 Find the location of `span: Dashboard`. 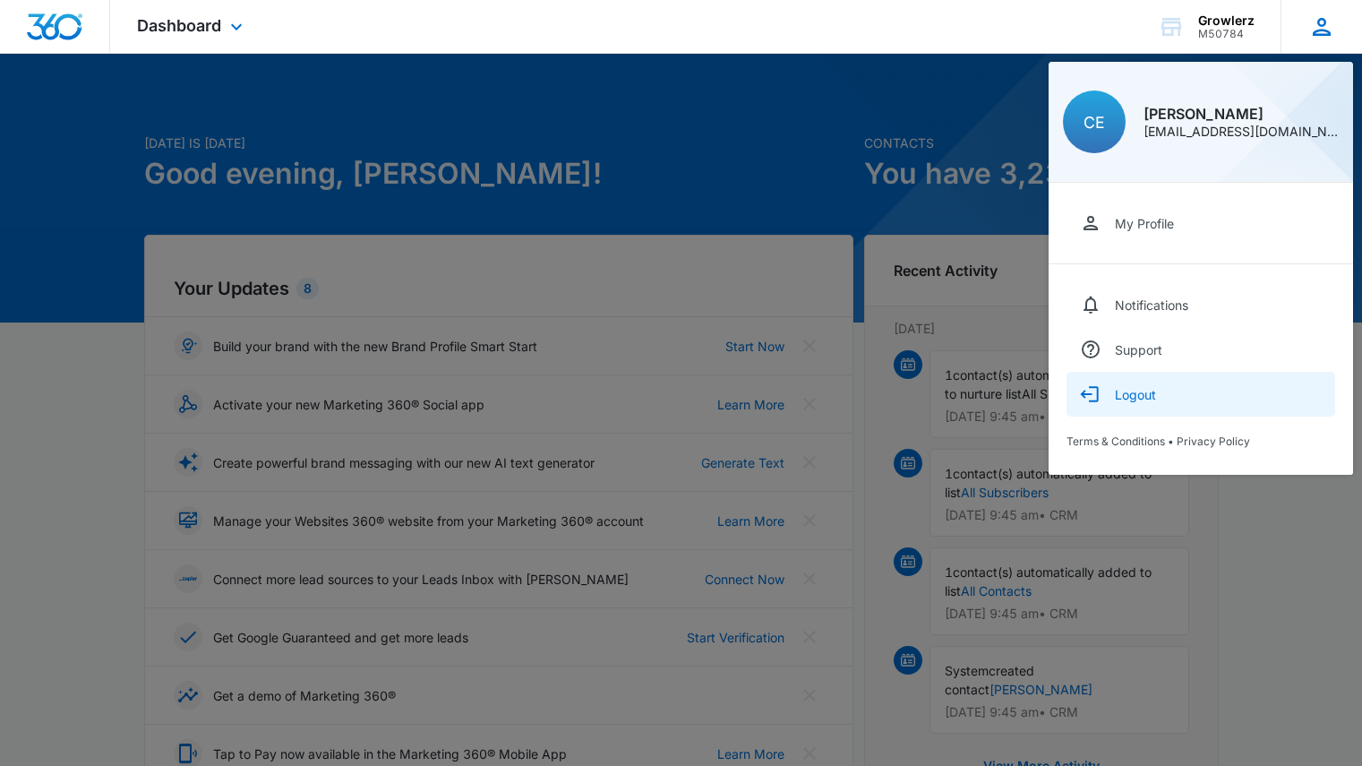

span: Dashboard is located at coordinates (179, 25).